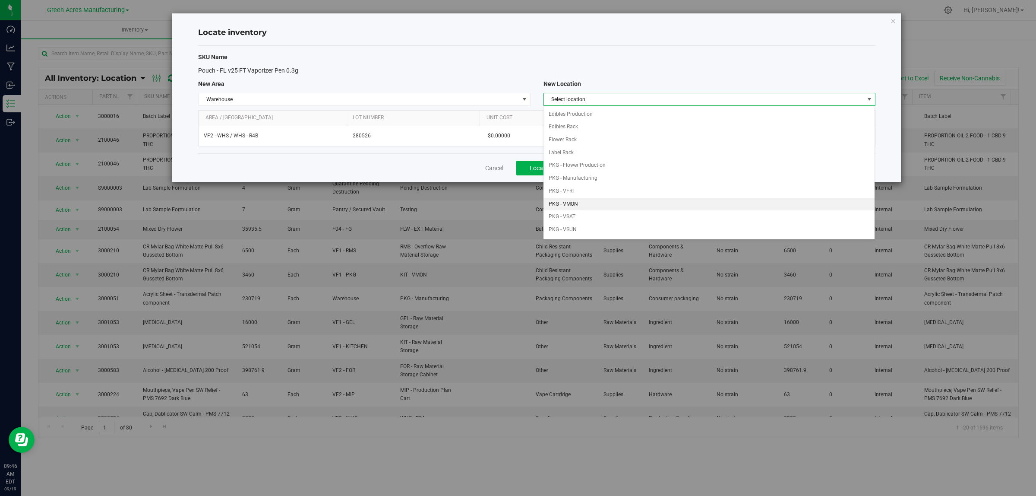 This screenshot has height=496, width=1036. I want to click on span: $0.00000, so click(499, 136).